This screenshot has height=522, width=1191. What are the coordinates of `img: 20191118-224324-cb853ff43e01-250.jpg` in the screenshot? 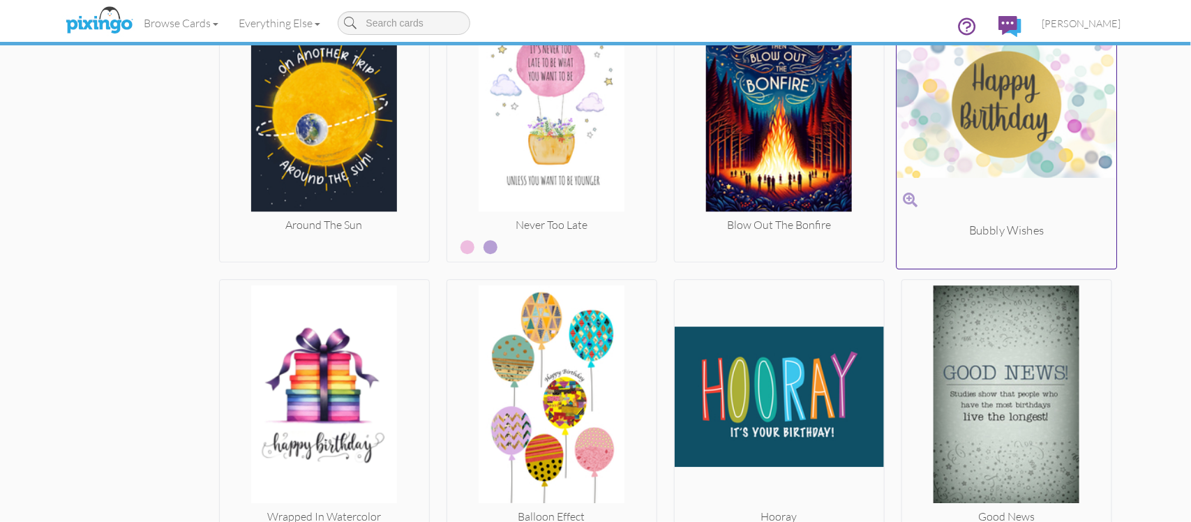 It's located at (779, 397).